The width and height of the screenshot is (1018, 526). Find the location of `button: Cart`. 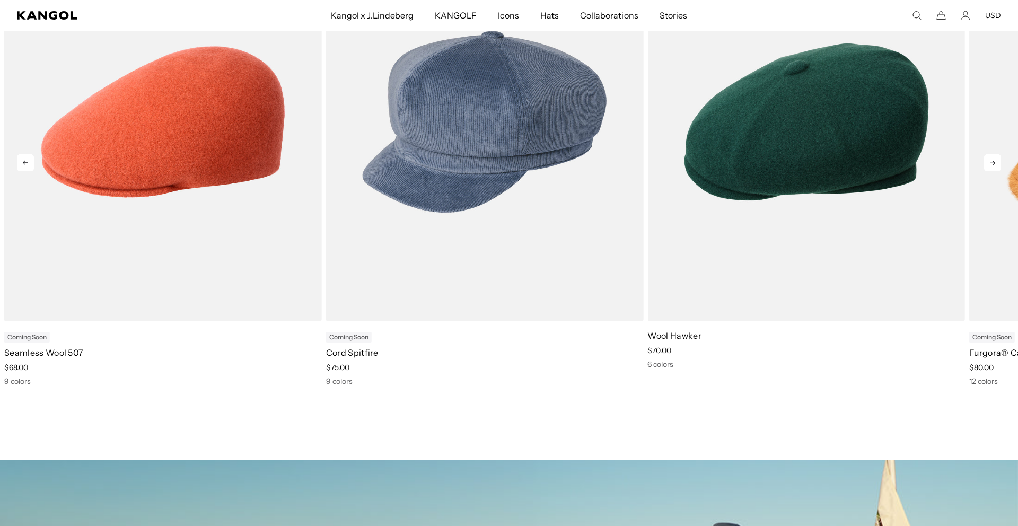

button: Cart is located at coordinates (941, 15).